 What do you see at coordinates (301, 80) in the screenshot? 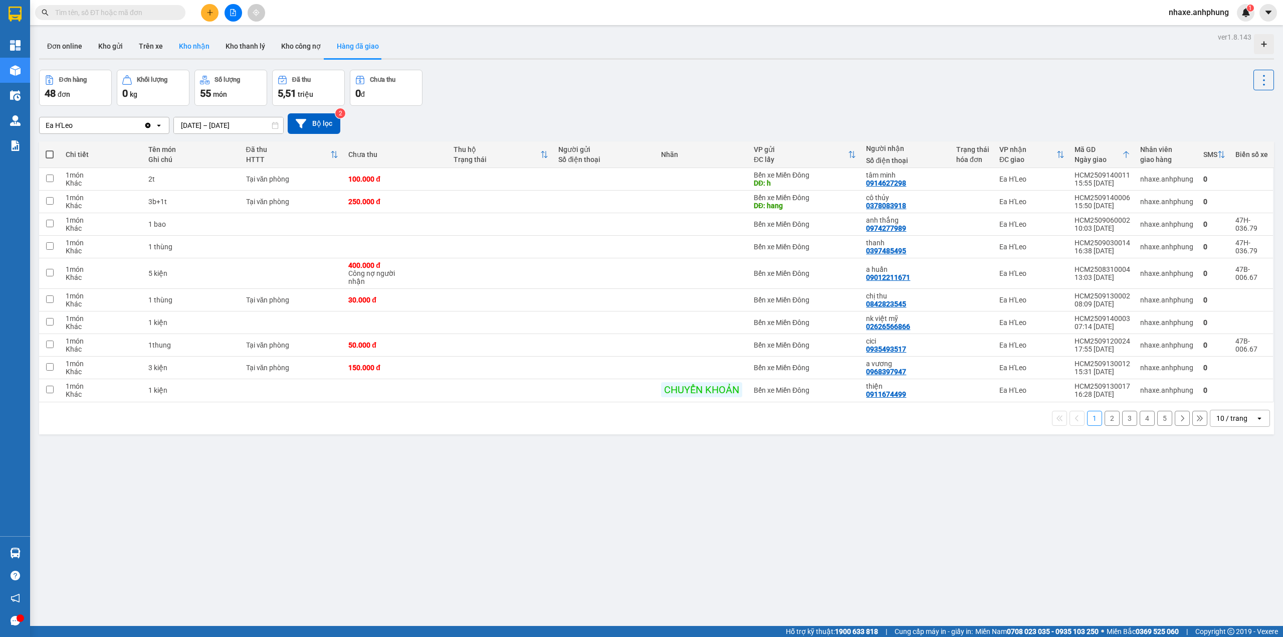
I see `div: Đã thu` at bounding box center [301, 80].